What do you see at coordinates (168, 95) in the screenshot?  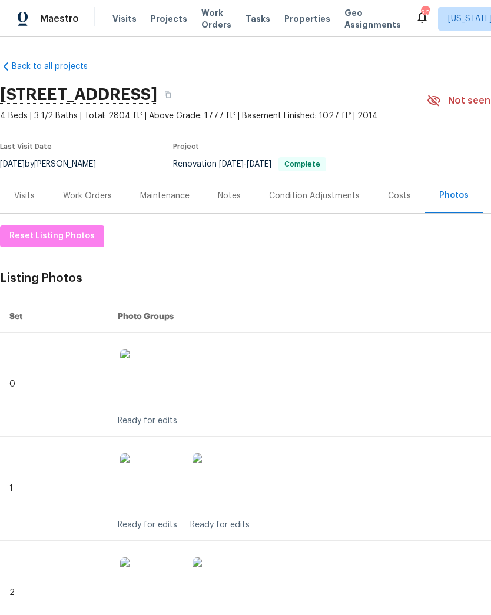 I see `button: Copy Address` at bounding box center [168, 95].